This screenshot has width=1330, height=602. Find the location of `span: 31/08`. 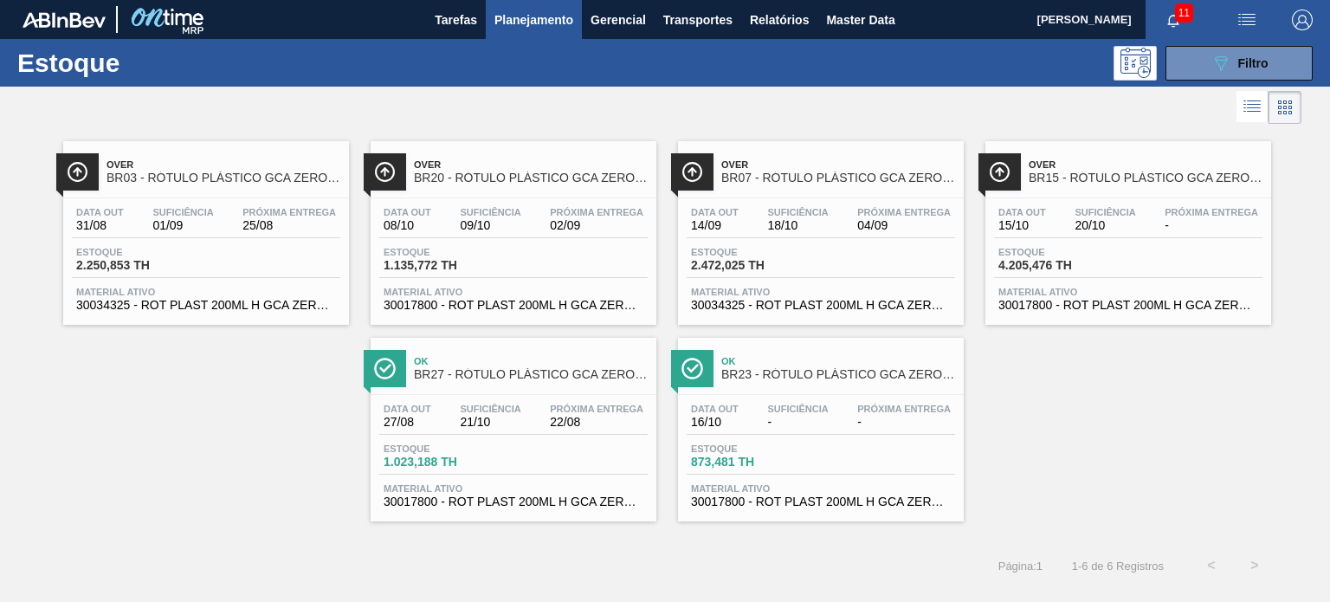

span: 31/08 is located at coordinates (100, 225).